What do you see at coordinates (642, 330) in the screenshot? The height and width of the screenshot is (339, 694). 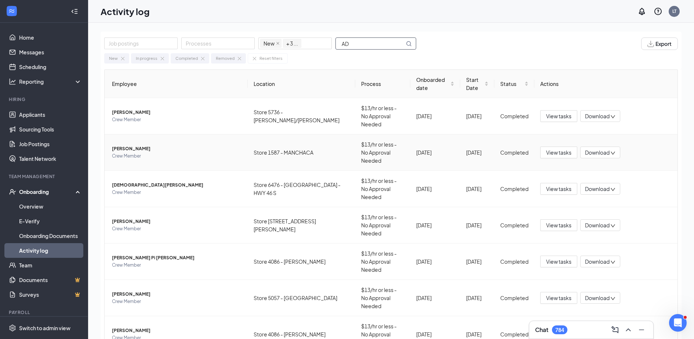 I see `svg: Minimize` at bounding box center [642, 330].